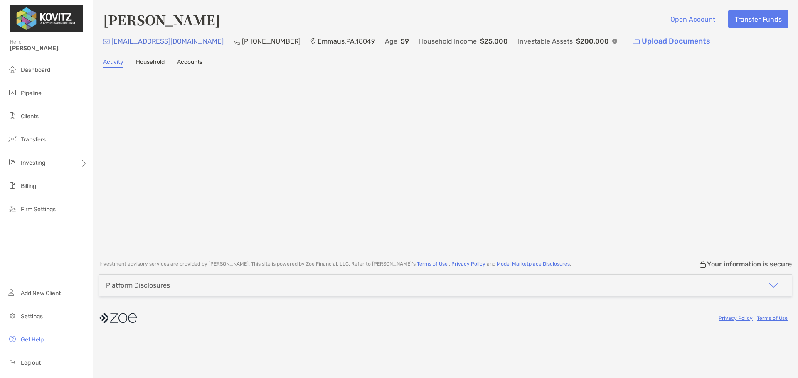 The width and height of the screenshot is (798, 378). Describe the element at coordinates (592, 41) in the screenshot. I see `p: $200,000` at that location.